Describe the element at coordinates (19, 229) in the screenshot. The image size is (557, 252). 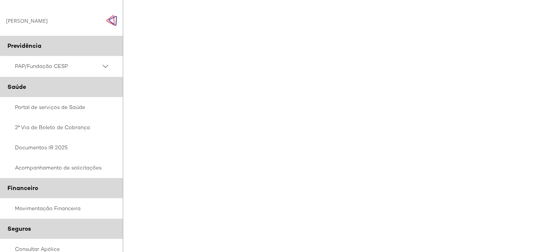
I see `span: Seguros` at that location.